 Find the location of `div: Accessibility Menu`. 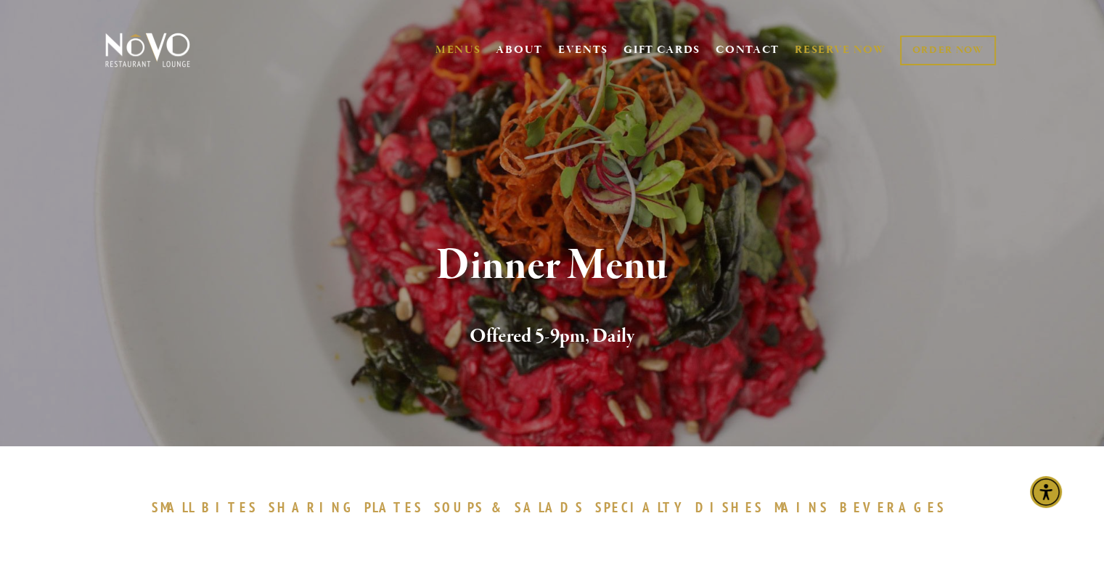

div: Accessibility Menu is located at coordinates (1046, 492).